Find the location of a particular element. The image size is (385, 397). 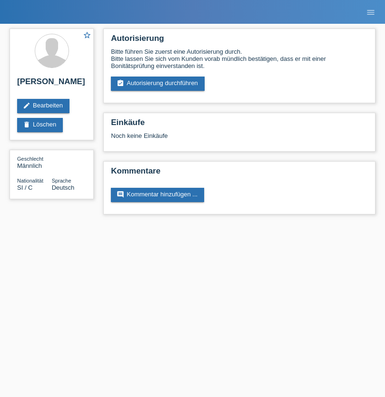

h2: Einkäufe is located at coordinates (239, 125).